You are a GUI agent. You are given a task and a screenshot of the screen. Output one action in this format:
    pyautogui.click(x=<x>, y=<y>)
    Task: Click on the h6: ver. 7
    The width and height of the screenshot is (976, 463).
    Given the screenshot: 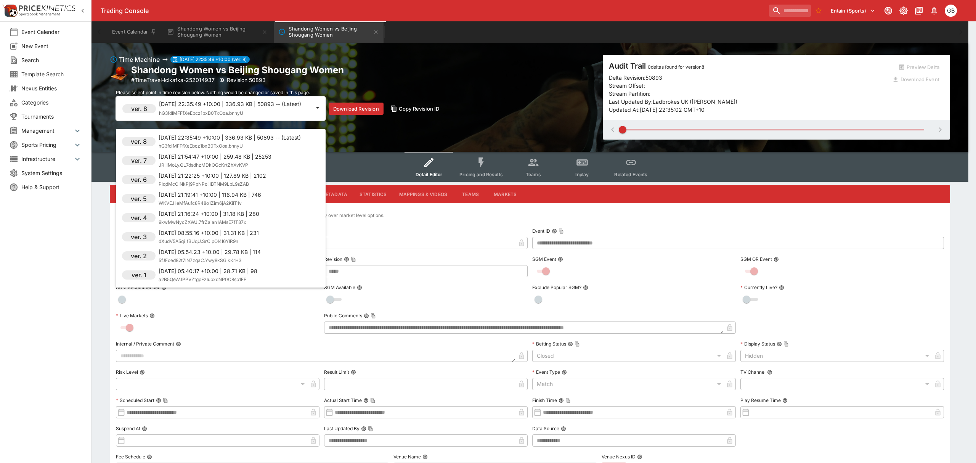 What is the action you would take?
    pyautogui.click(x=139, y=161)
    